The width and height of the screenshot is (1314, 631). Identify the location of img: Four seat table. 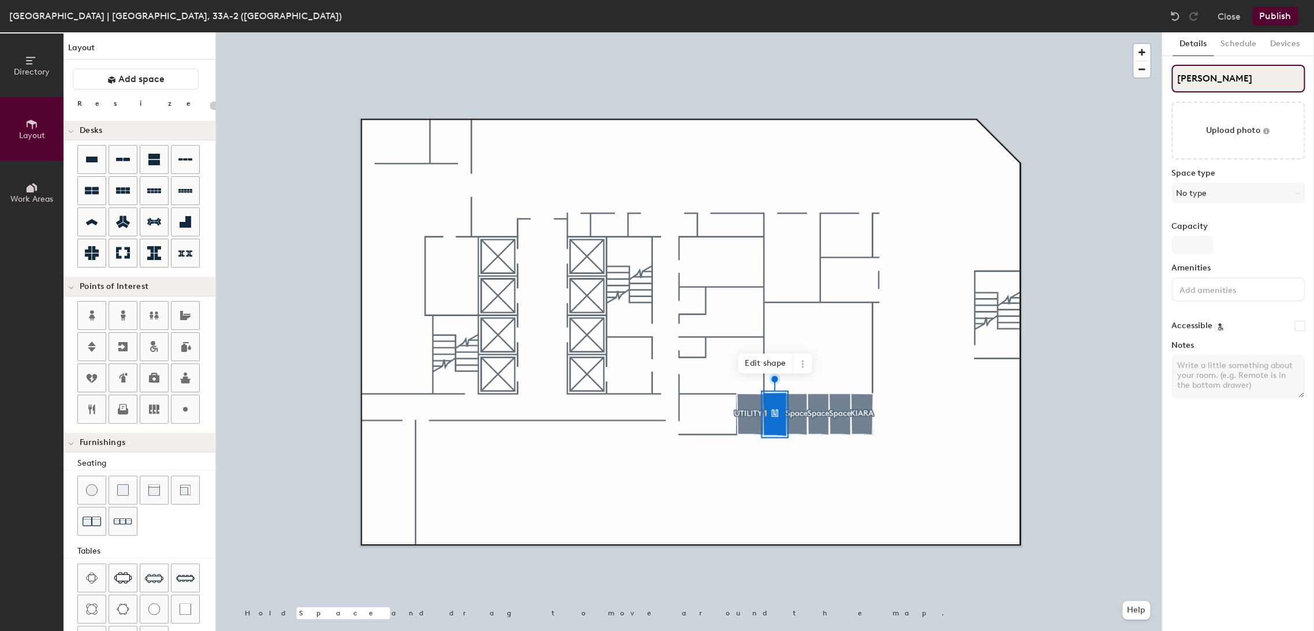
(92, 577).